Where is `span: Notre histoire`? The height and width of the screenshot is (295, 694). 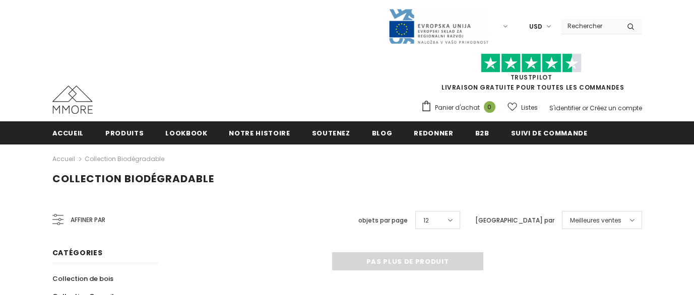 span: Notre histoire is located at coordinates (259, 133).